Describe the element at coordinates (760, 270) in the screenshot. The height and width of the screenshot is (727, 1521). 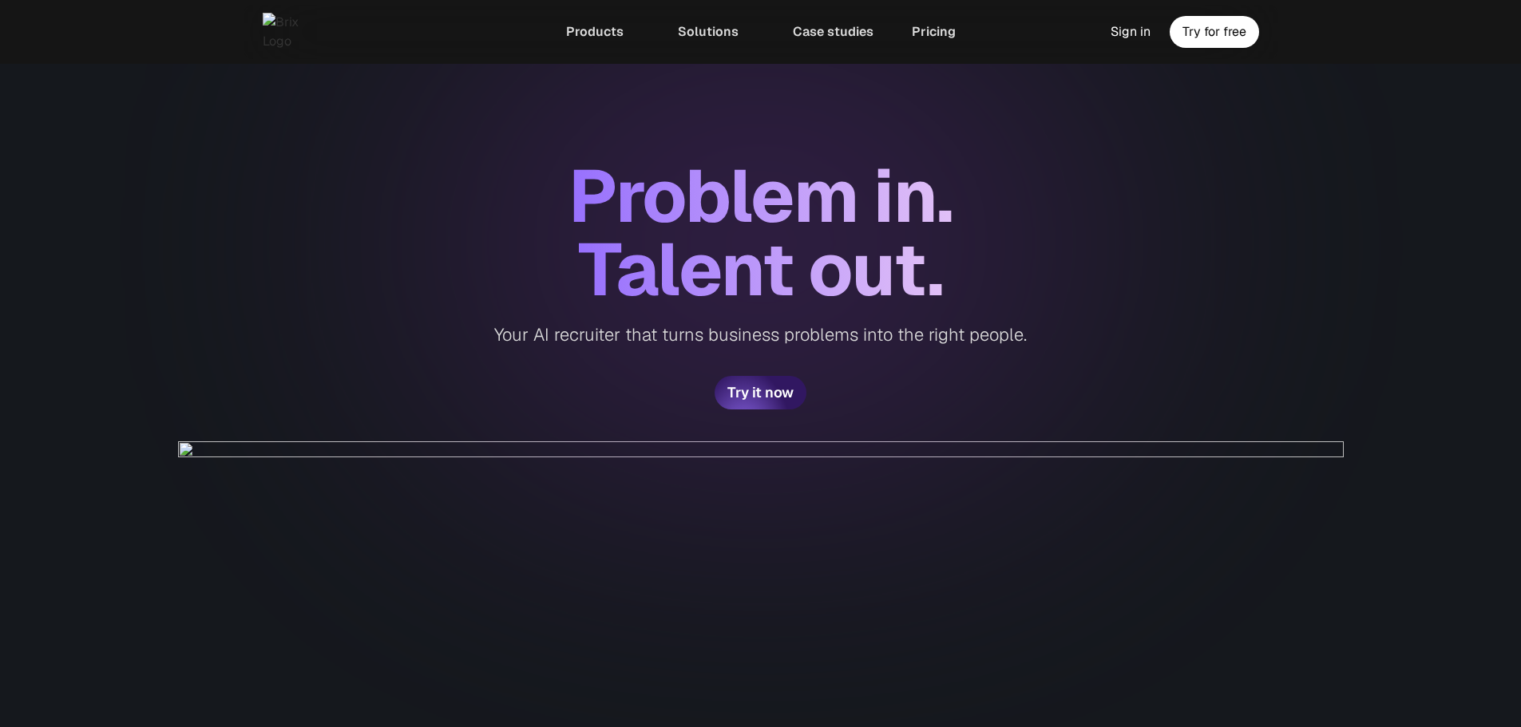
I see `div: Talent out.` at that location.